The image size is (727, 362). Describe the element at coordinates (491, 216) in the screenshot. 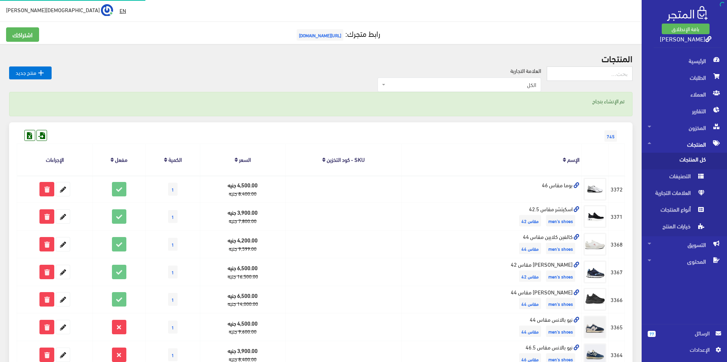

I see `td: اسكيتشر مقاس 42.5` at that location.